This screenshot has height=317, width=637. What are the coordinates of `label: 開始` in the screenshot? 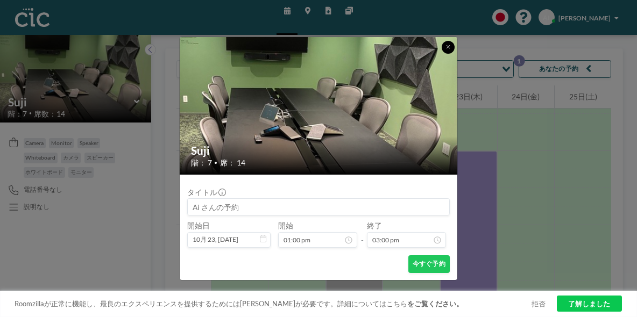 It's located at (286, 225).